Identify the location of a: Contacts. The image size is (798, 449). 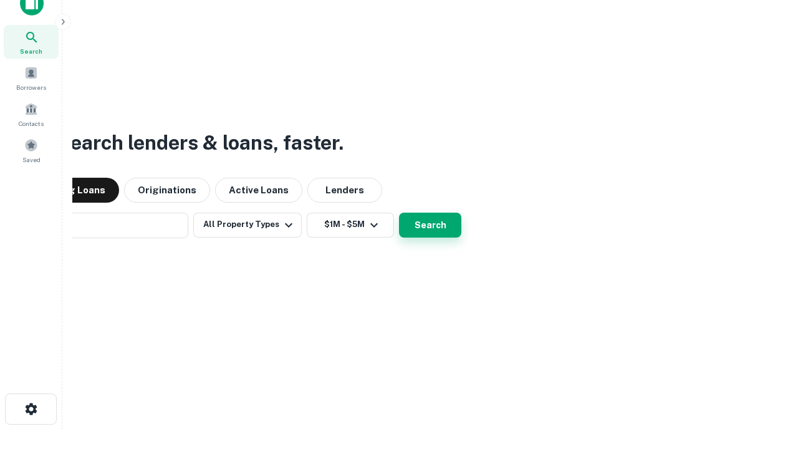
(31, 114).